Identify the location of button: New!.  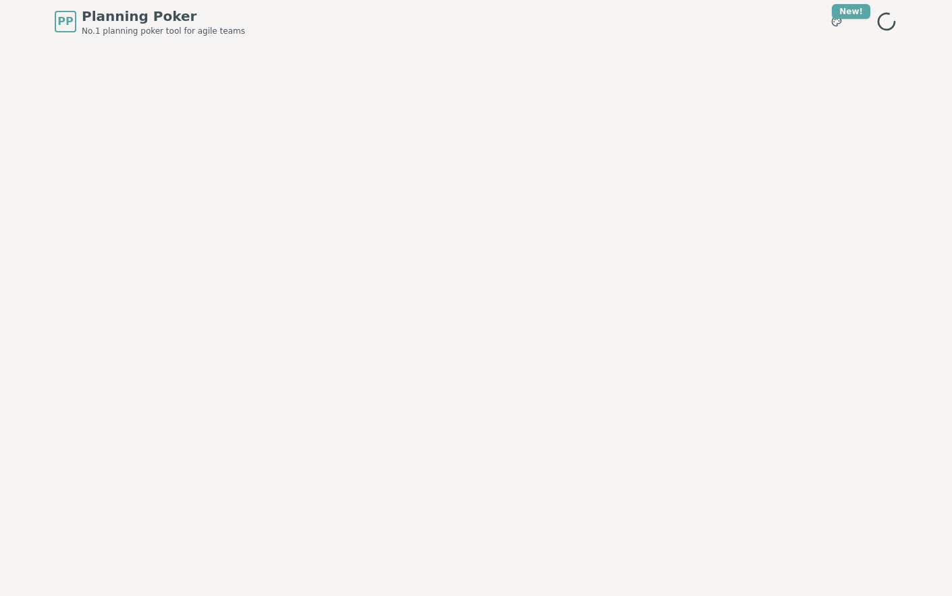
(837, 22).